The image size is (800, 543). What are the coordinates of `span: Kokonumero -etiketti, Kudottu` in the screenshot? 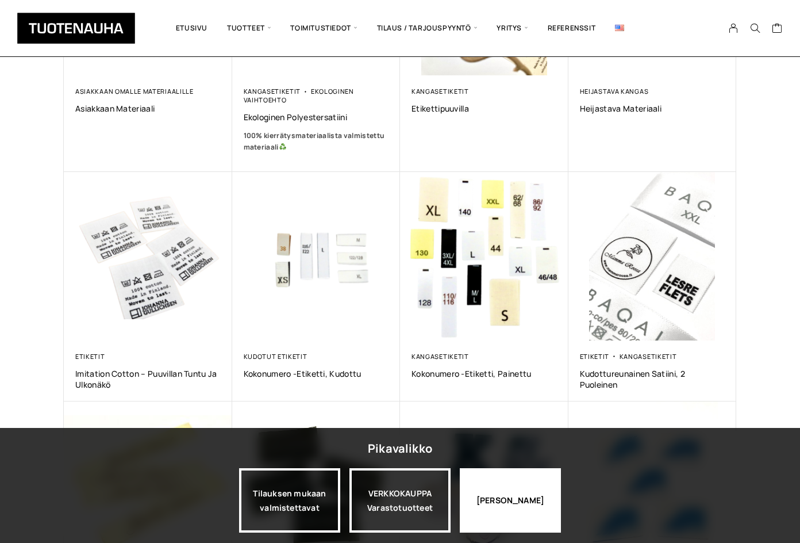 It's located at (316, 373).